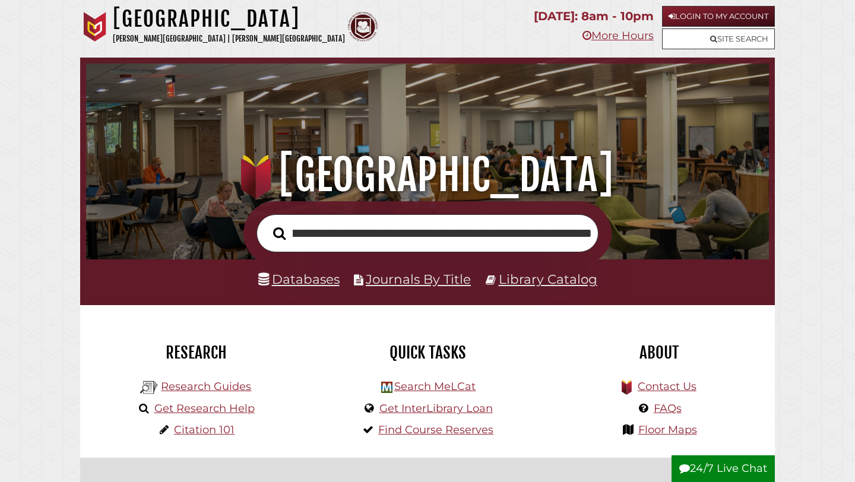 This screenshot has height=482, width=855. I want to click on a: Get Research Help, so click(204, 408).